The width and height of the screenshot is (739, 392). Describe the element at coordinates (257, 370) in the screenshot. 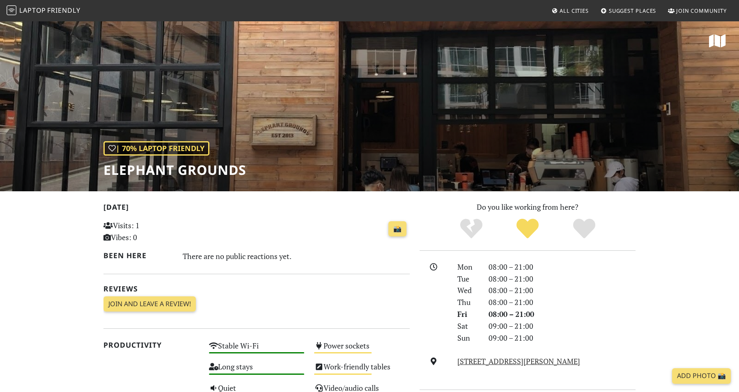

I see `div: Long stays` at that location.